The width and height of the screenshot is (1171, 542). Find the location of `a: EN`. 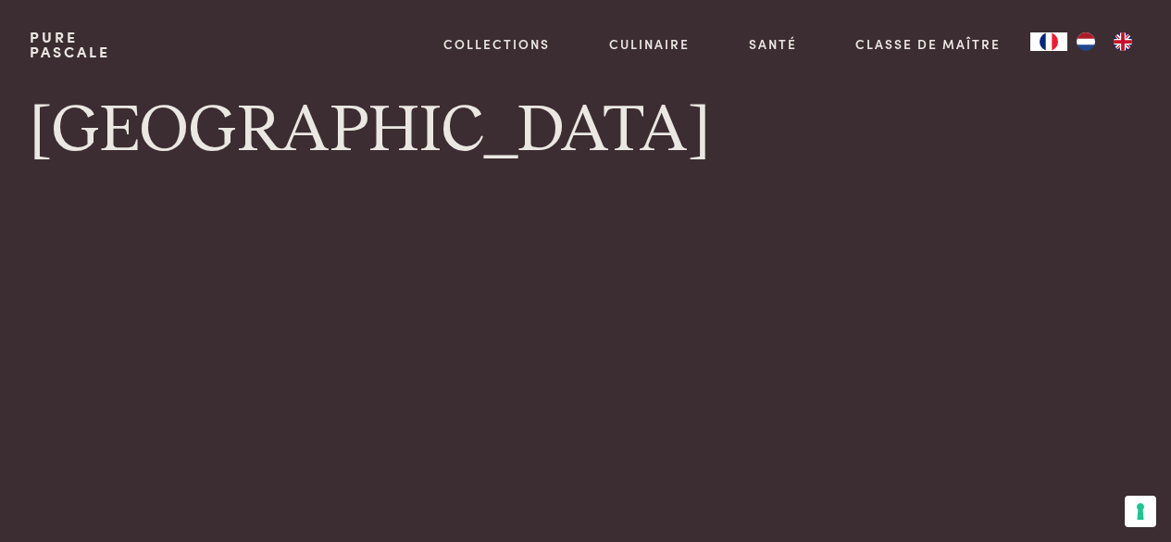

a: EN is located at coordinates (1123, 42).